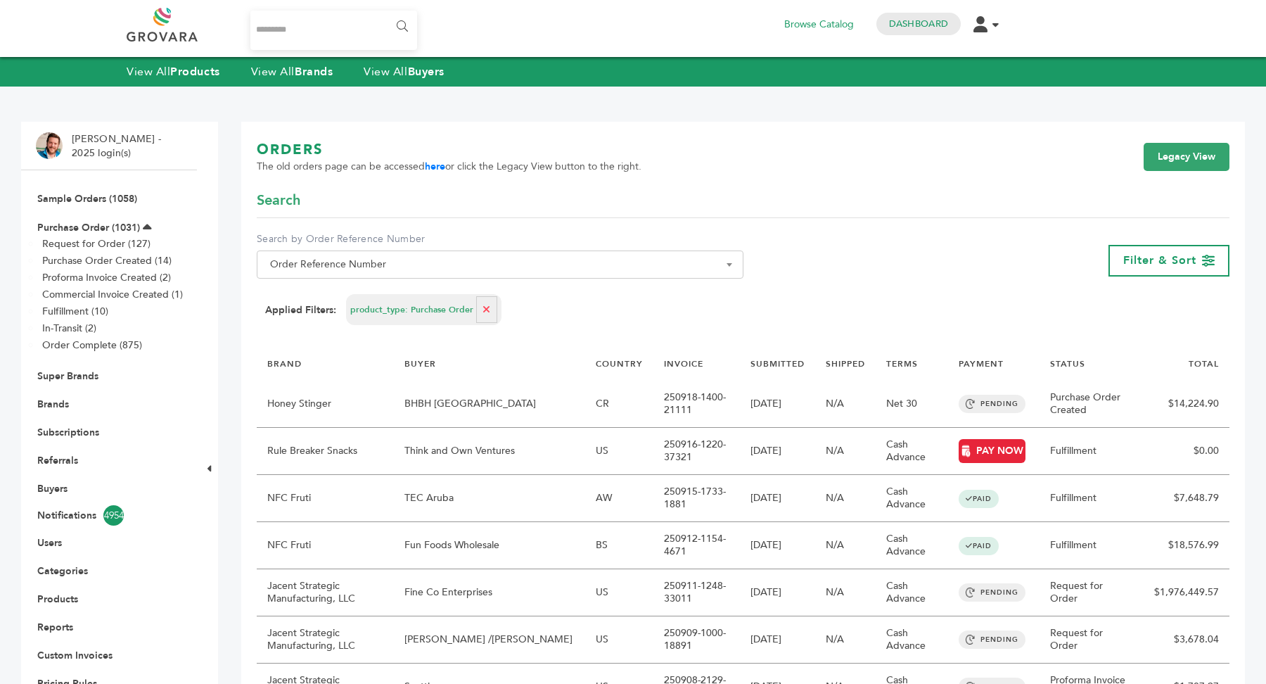  What do you see at coordinates (92, 345) in the screenshot?
I see `a: Order Complete (875)` at bounding box center [92, 345].